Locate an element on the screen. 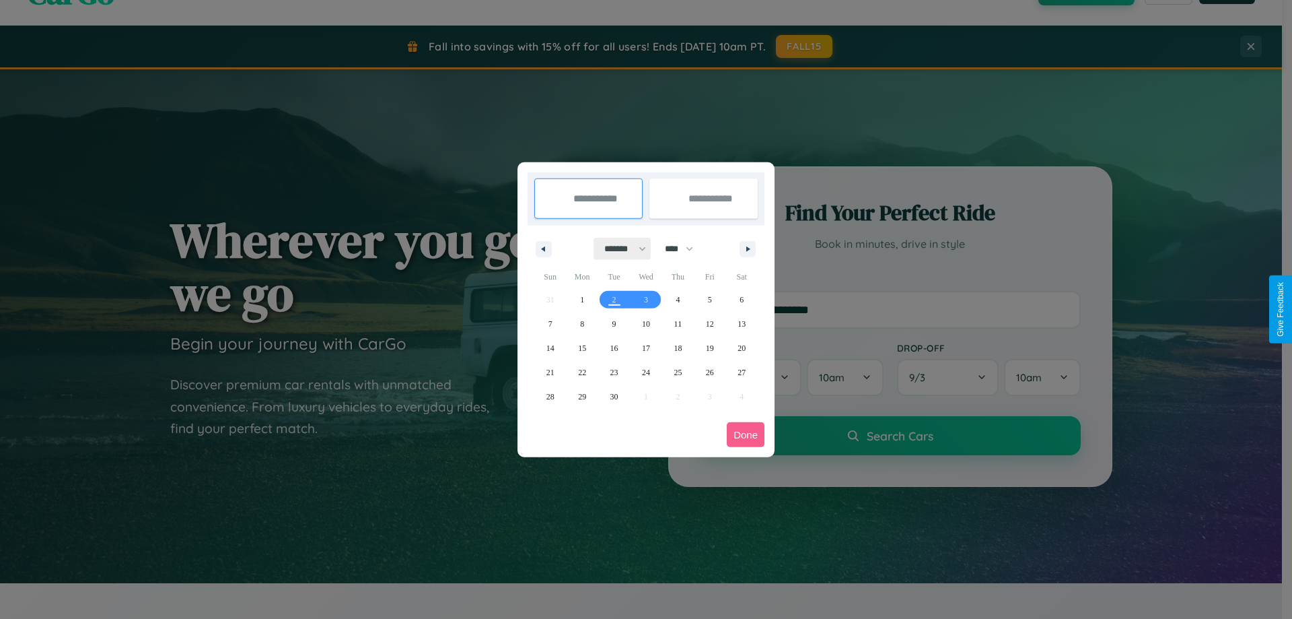  span: 10 is located at coordinates (646, 324).